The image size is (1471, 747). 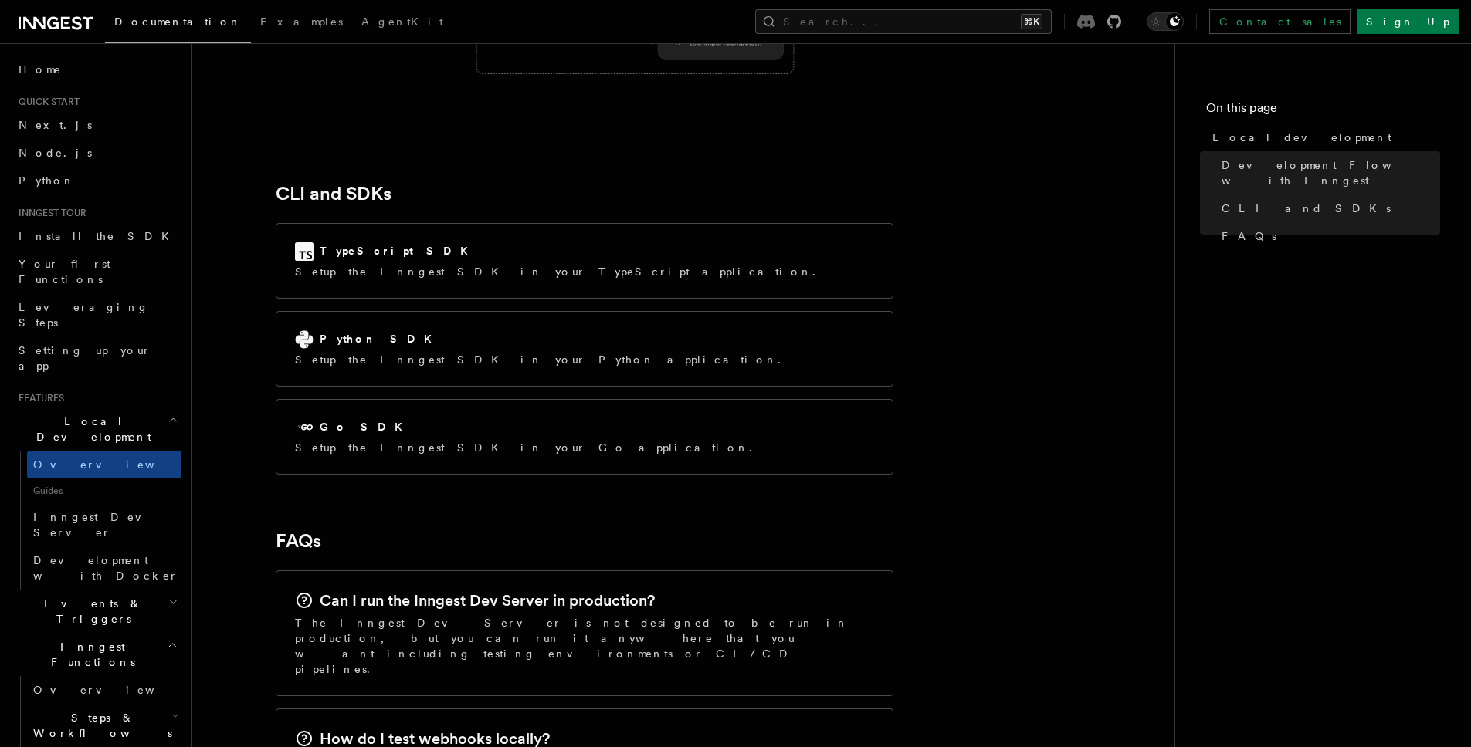 What do you see at coordinates (97, 181) in the screenshot?
I see `a: Python` at bounding box center [97, 181].